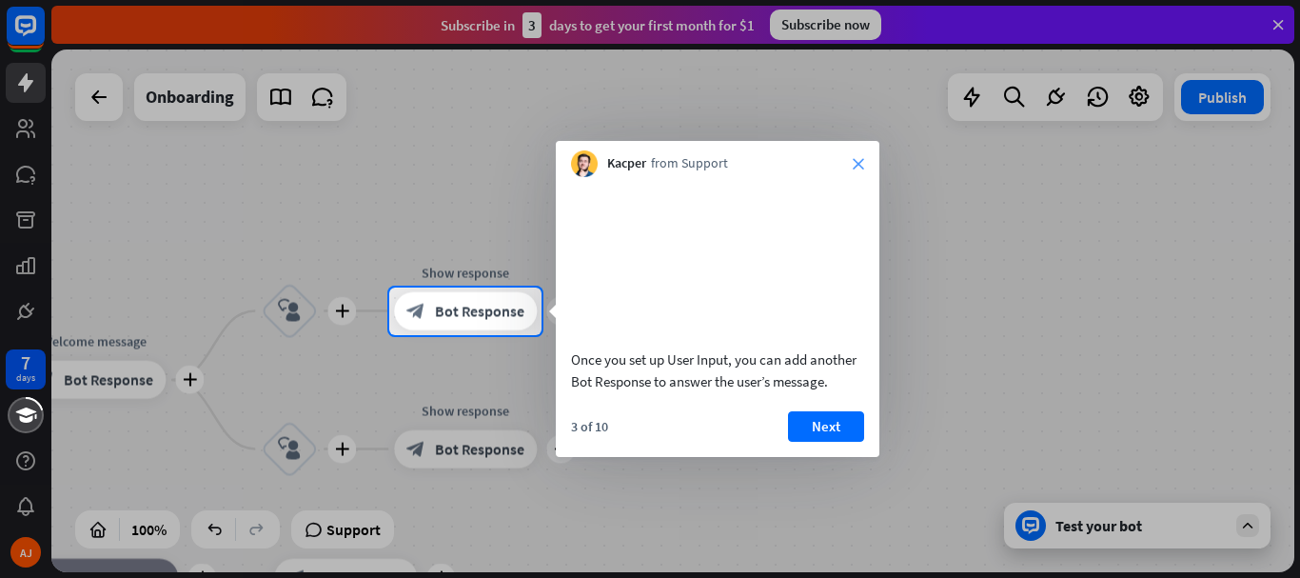 Image resolution: width=1300 pixels, height=578 pixels. I want to click on button: Next, so click(826, 426).